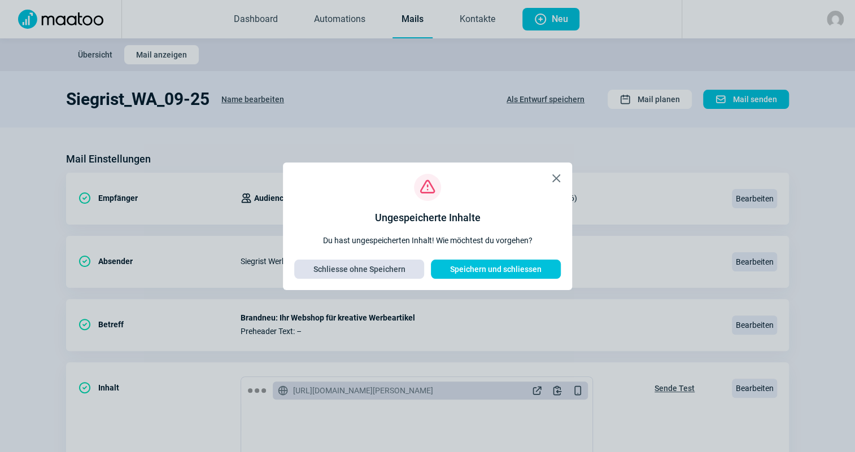  I want to click on button: Speichern und schliessen, so click(496, 269).